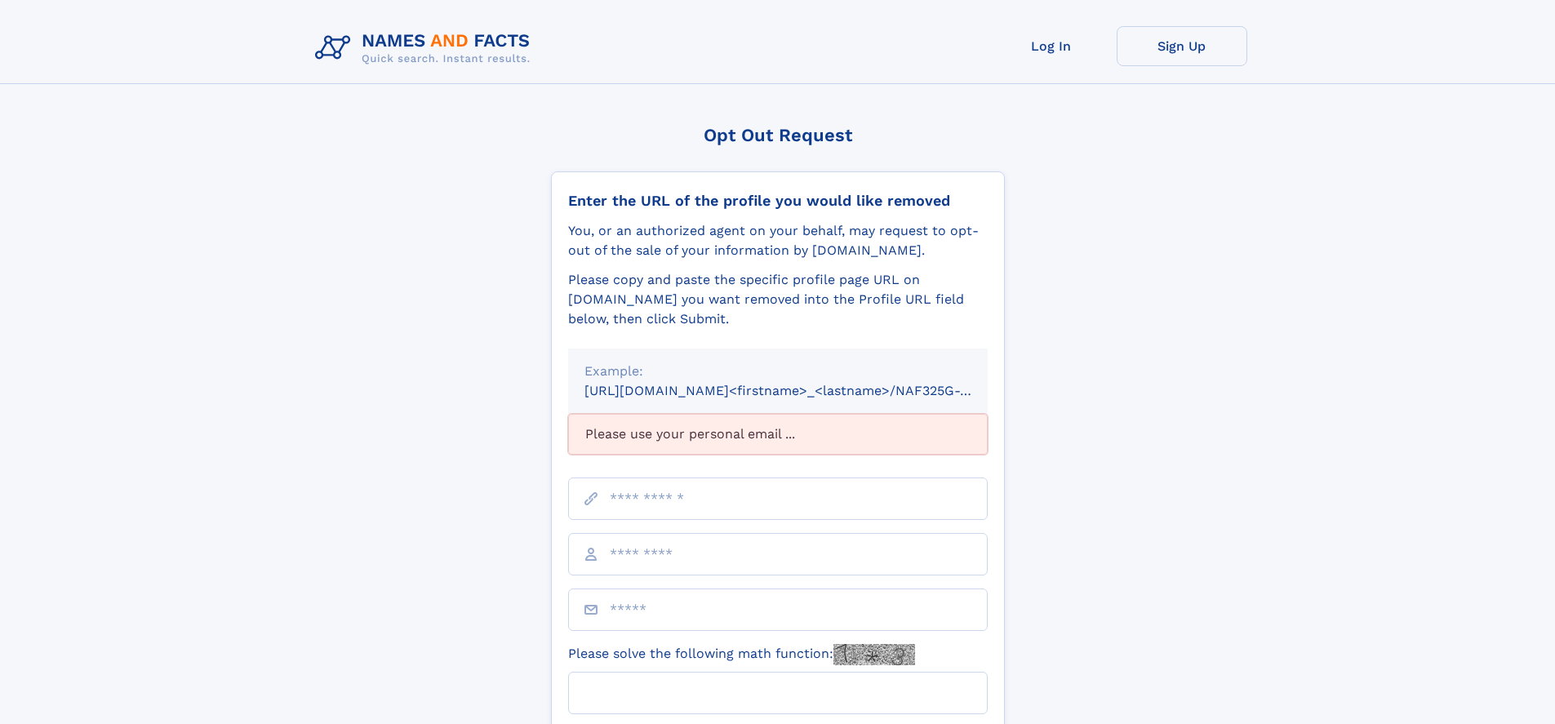 This screenshot has width=1555, height=724. What do you see at coordinates (778, 135) in the screenshot?
I see `div: Opt Out Request` at bounding box center [778, 135].